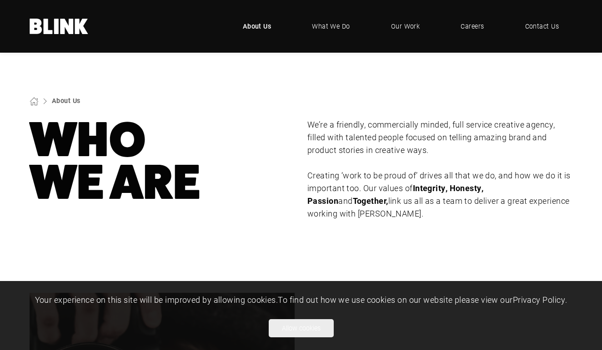 This screenshot has height=350, width=602. I want to click on span: Your experience on this site will be improved by allowing cookies. To find out how we use cookies..., so click(301, 300).